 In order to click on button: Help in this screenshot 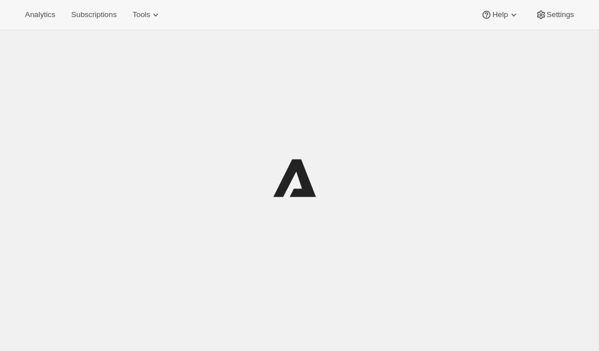, I will do `click(499, 15)`.